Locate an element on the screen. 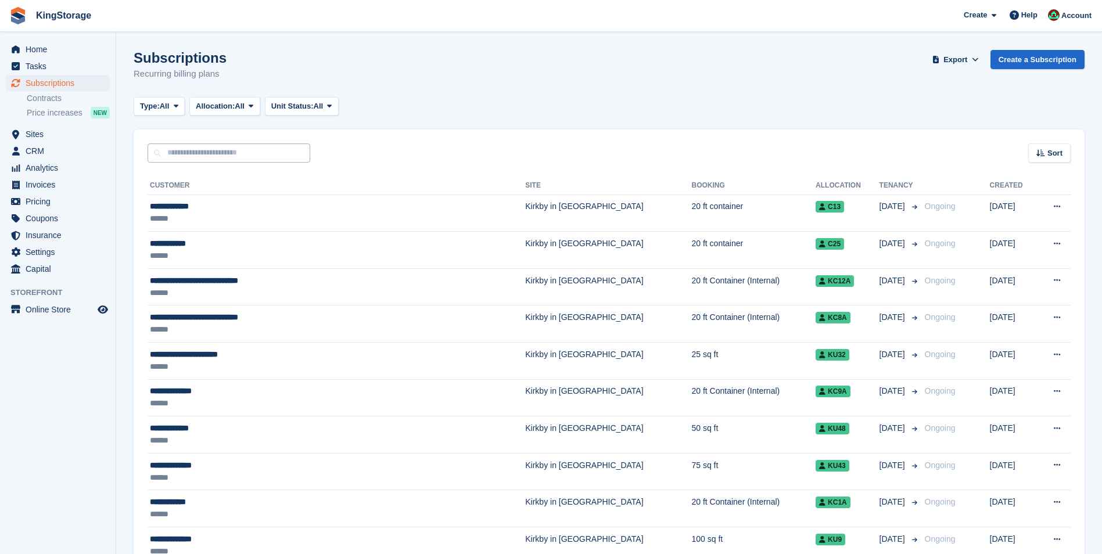 This screenshot has height=554, width=1102. span: Home is located at coordinates (60, 49).